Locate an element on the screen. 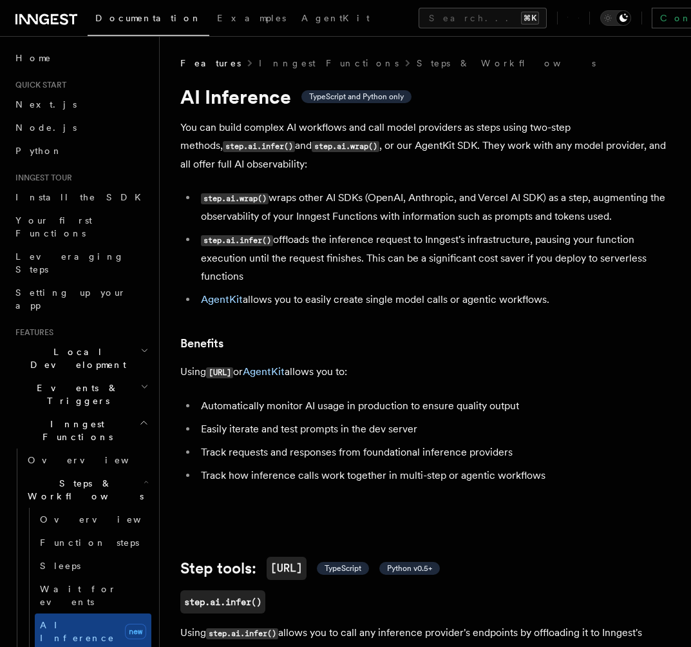 The image size is (691, 647). span: Inngest Functions is located at coordinates (75, 430).